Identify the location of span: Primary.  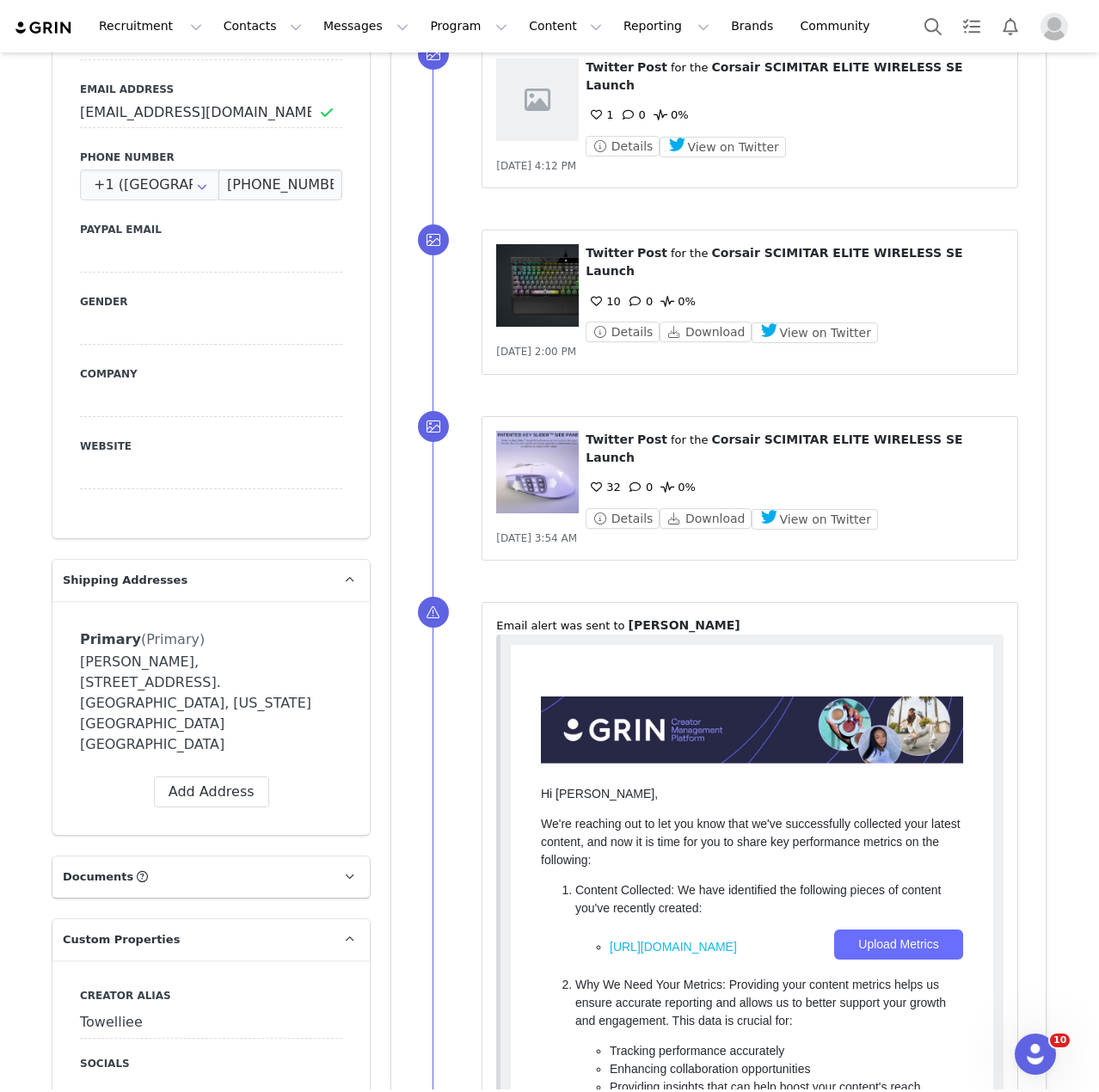
(110, 639).